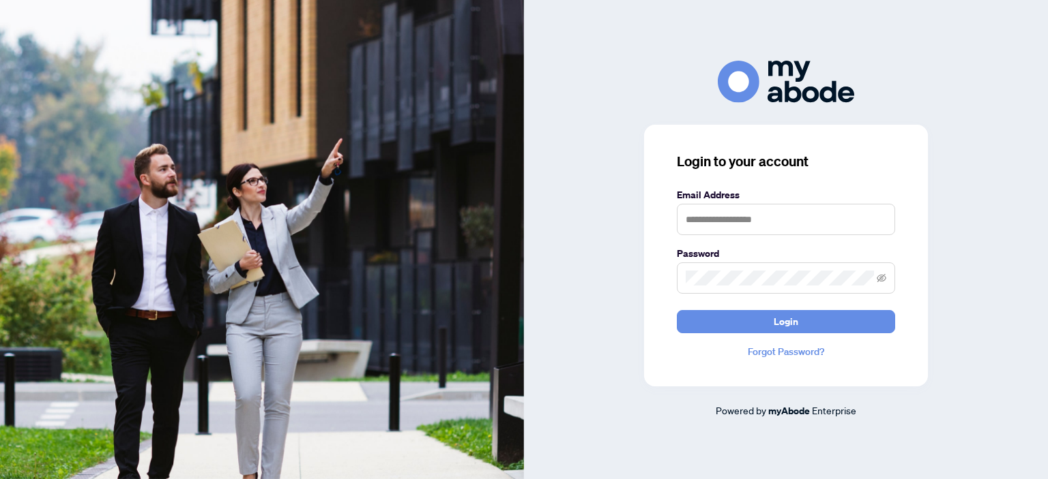 This screenshot has height=479, width=1048. I want to click on span: eye-invisible, so click(881, 278).